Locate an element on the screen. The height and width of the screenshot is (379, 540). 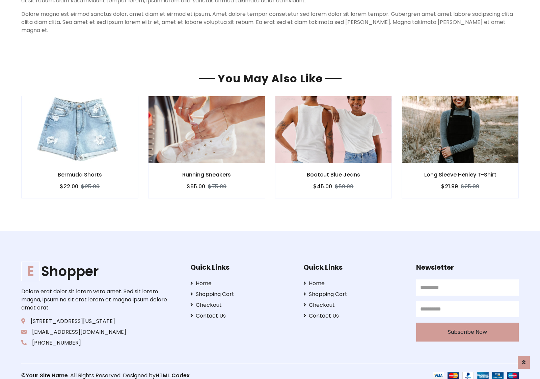
h6: Long Sleeve Henley T-Shirt is located at coordinates (460, 175).